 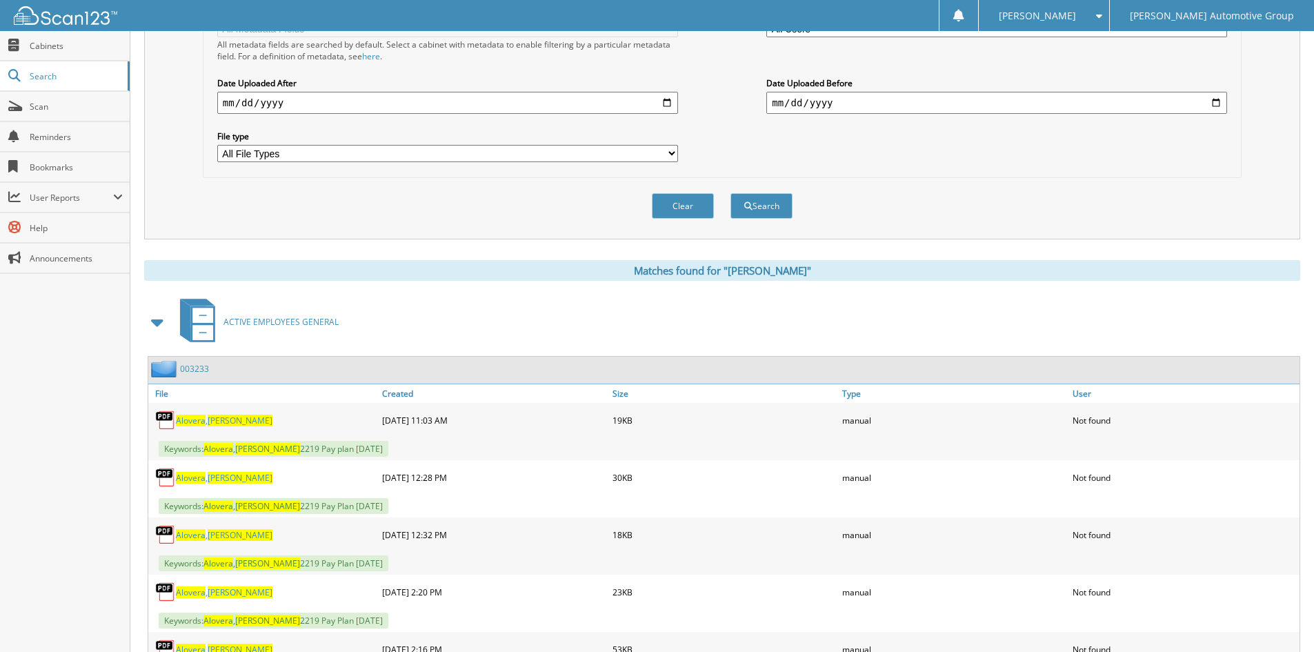 I want to click on label: File type, so click(x=448, y=136).